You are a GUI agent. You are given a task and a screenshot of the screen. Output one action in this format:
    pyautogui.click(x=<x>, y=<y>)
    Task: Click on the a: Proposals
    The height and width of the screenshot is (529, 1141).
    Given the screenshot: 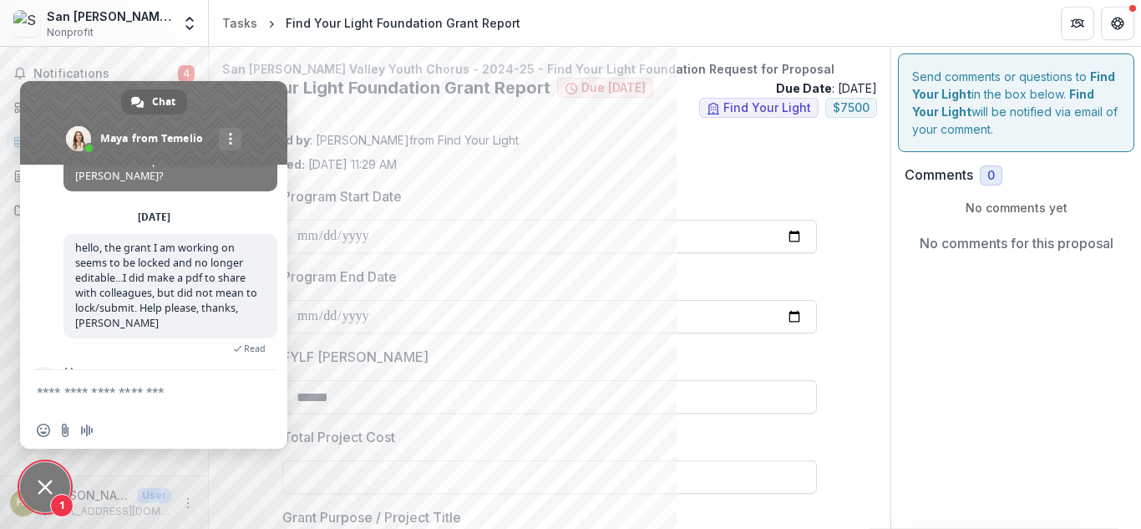 What is the action you would take?
    pyautogui.click(x=104, y=175)
    